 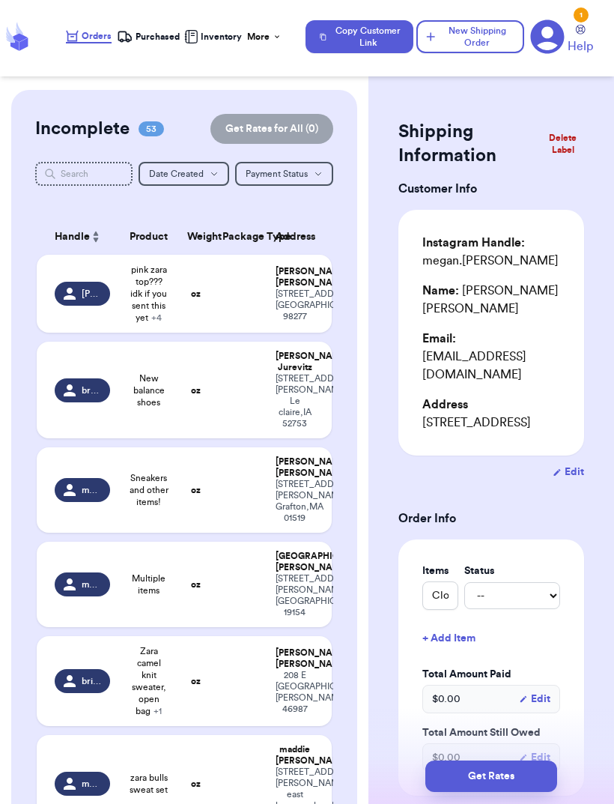 I want to click on span: Sneakers and other items!, so click(x=148, y=490).